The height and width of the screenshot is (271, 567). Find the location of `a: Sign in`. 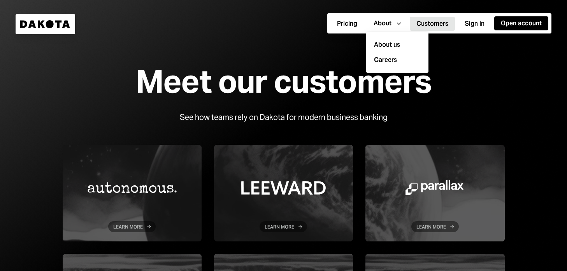

a: Sign in is located at coordinates (474, 23).